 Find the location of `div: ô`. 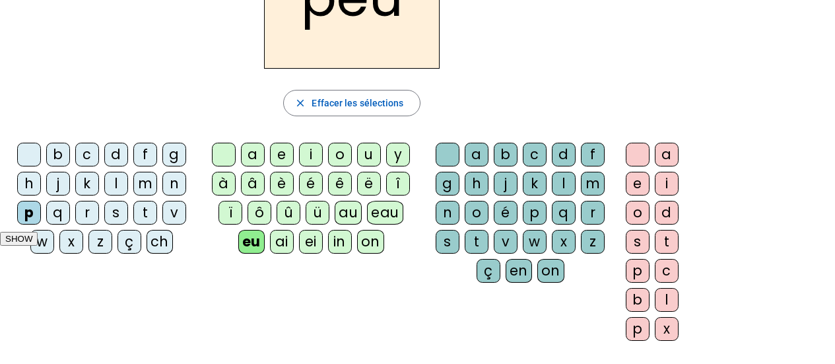

div: ô is located at coordinates (260, 213).